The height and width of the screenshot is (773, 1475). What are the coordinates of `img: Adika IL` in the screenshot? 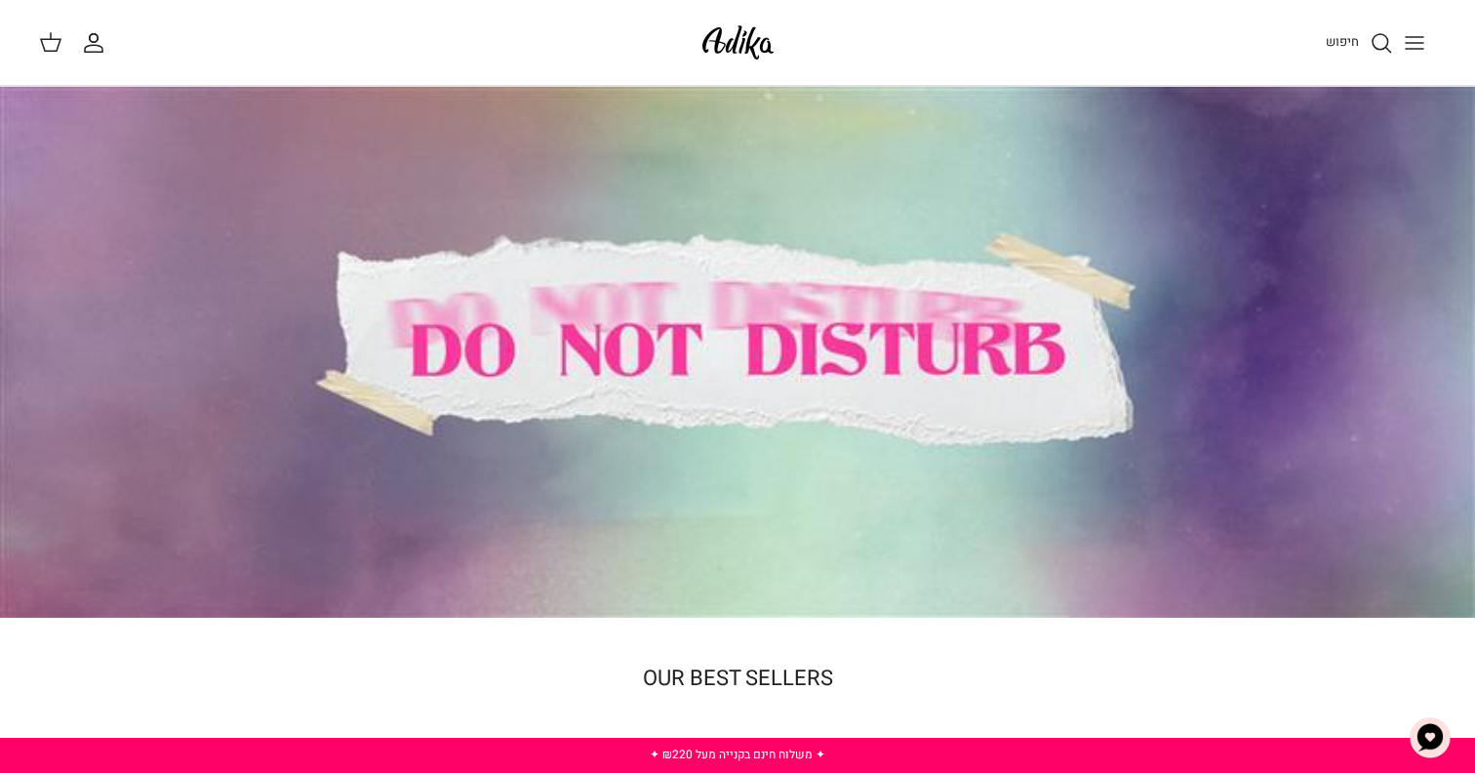 It's located at (738, 42).